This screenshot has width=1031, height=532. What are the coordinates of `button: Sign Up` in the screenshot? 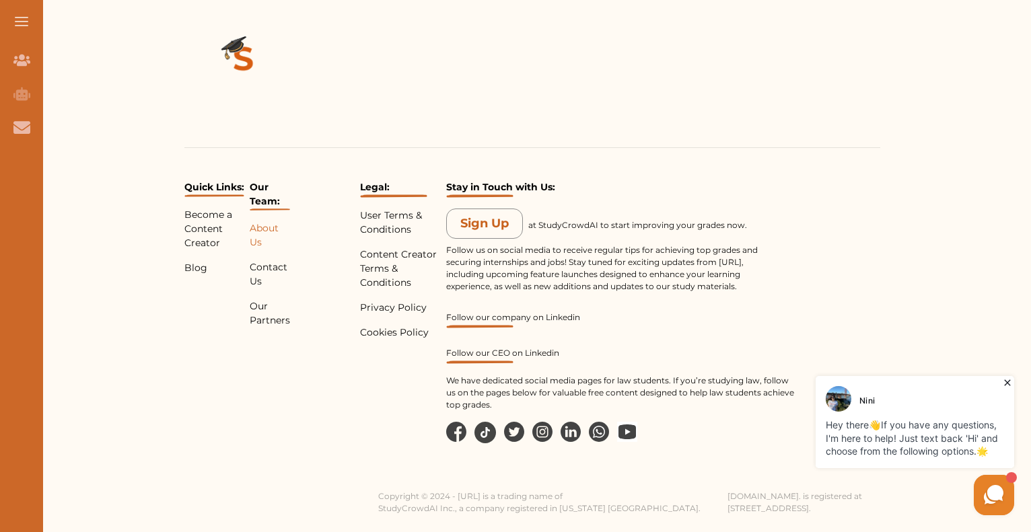 It's located at (485, 223).